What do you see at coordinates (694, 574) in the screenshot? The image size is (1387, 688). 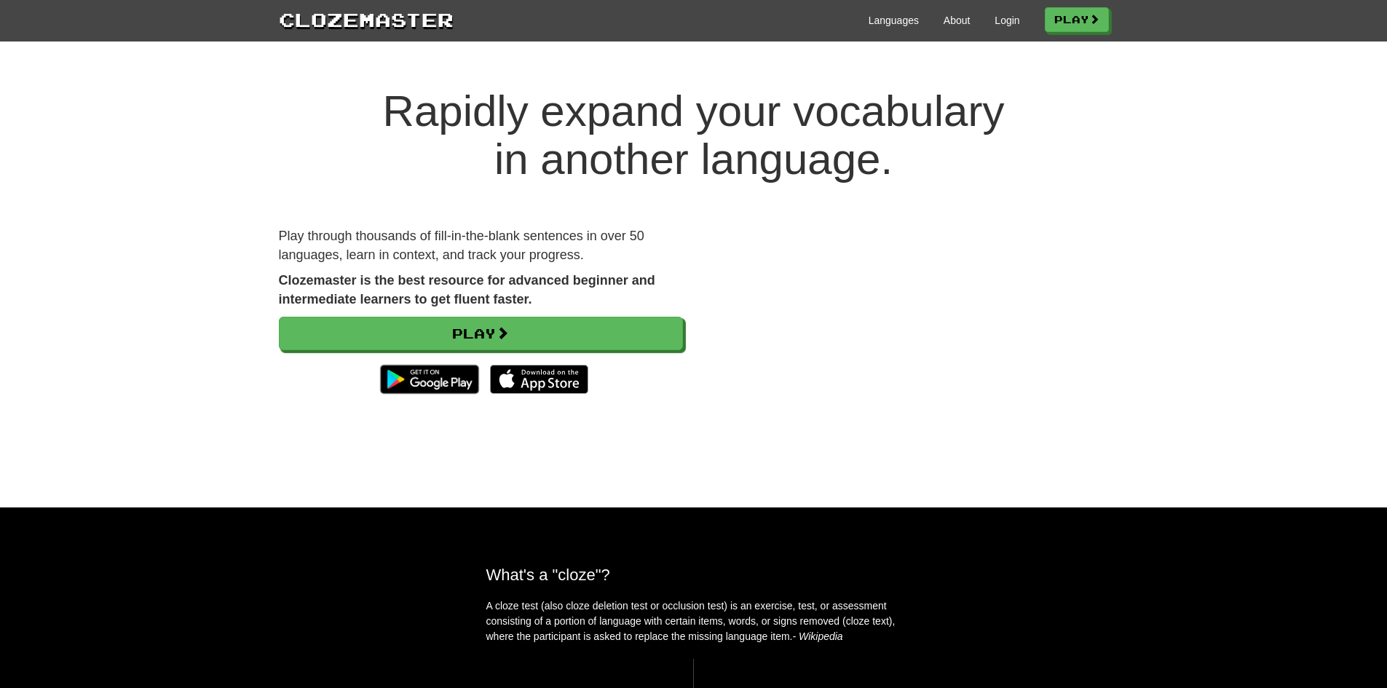 I see `h2: What's a "cloze"?` at bounding box center [694, 574].